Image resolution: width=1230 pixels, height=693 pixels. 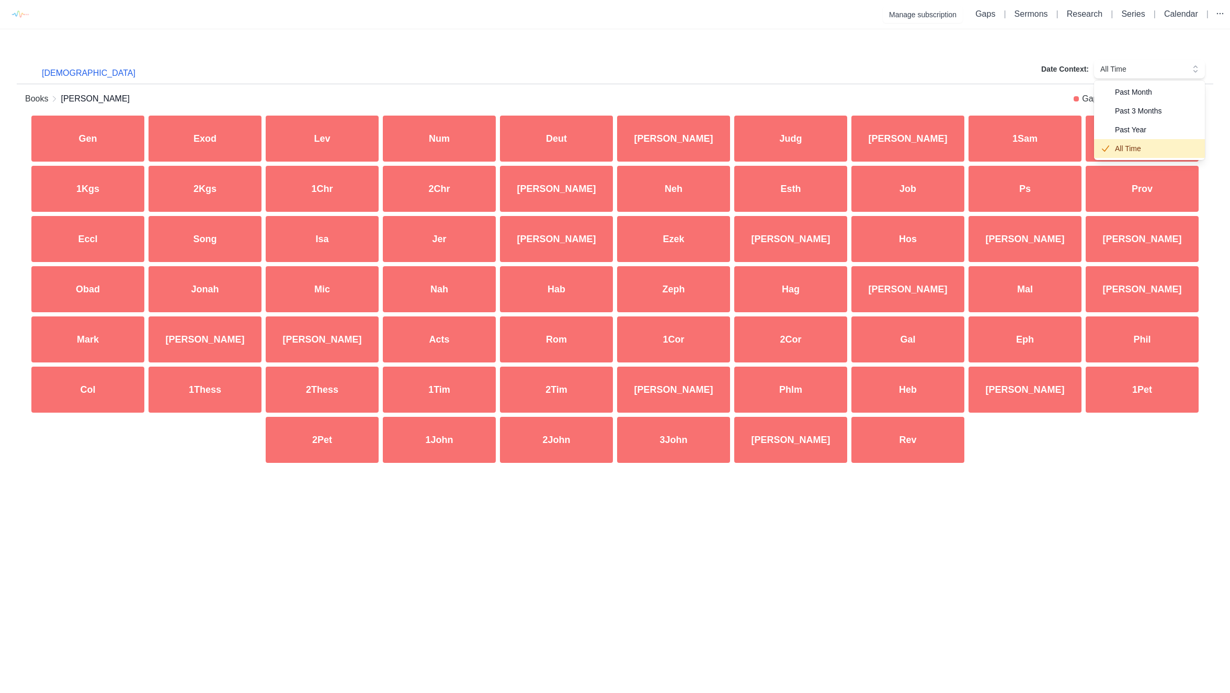 What do you see at coordinates (1155, 111) in the screenshot?
I see `span: Past 3 Months` at bounding box center [1155, 111].